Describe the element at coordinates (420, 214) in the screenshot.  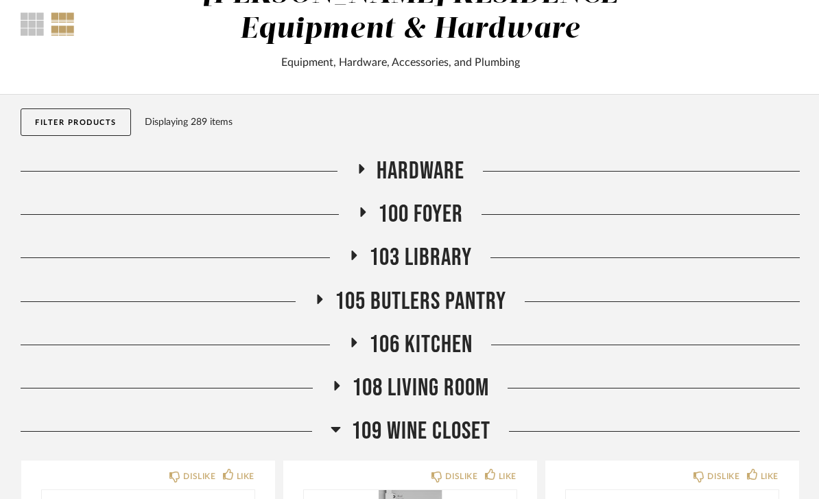
I see `span: 100 Foyer` at that location.